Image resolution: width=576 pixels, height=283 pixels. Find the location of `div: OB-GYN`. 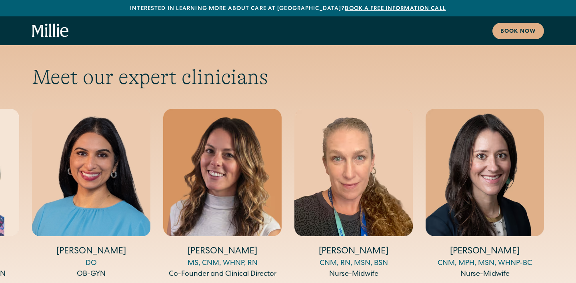

div: OB-GYN is located at coordinates (91, 274).